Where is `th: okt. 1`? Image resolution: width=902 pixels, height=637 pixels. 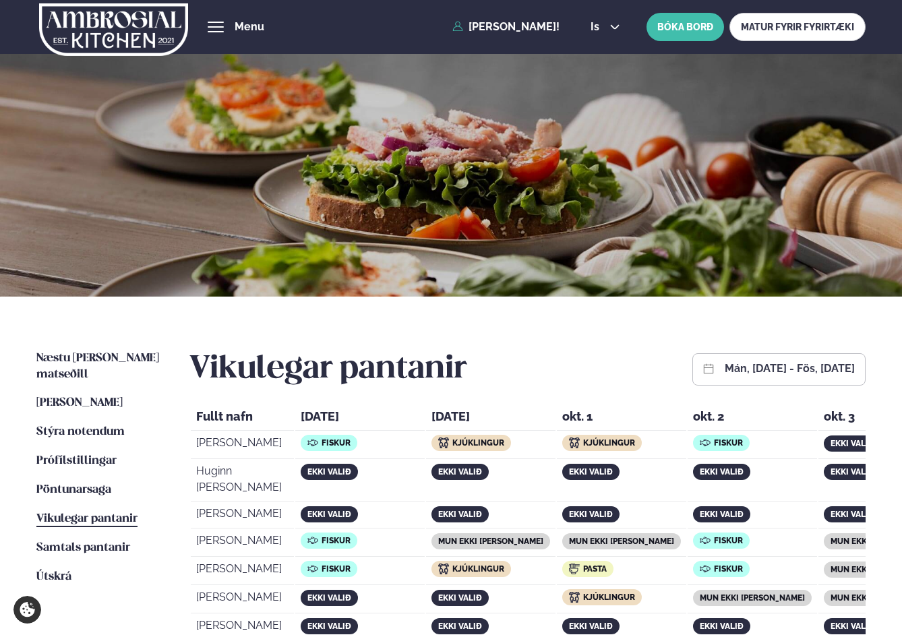 th: okt. 1 is located at coordinates (621, 418).